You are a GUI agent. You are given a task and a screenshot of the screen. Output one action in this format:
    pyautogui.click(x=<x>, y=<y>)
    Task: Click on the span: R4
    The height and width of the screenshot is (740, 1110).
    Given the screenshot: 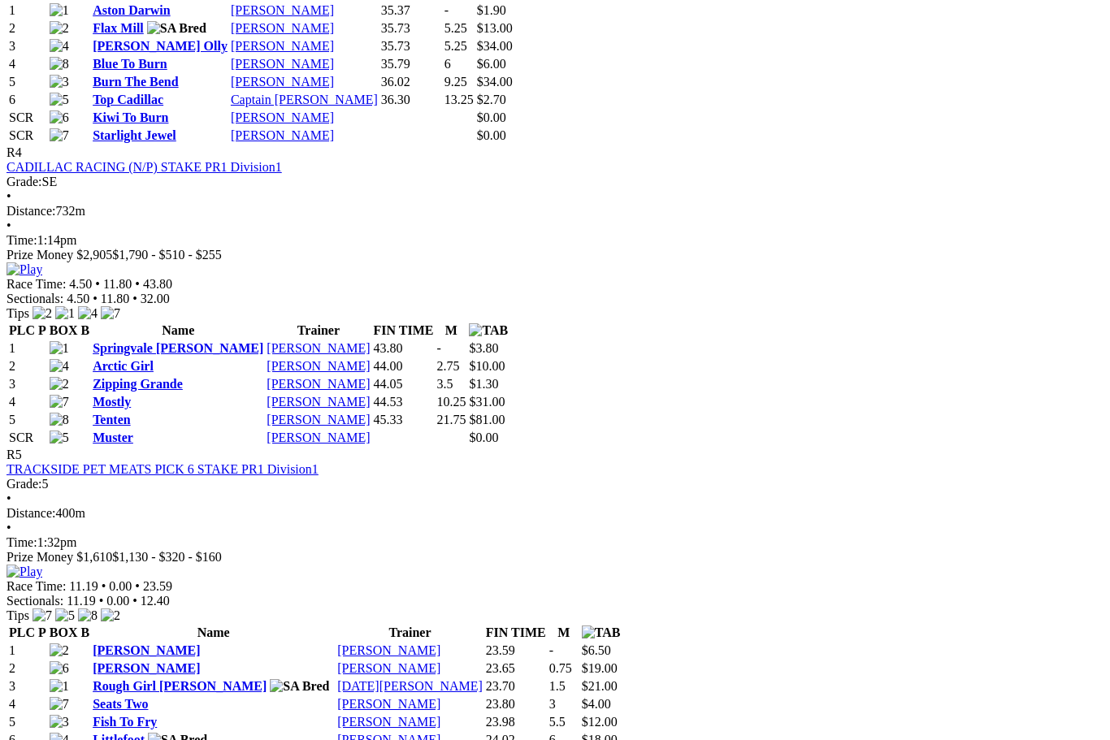 What is the action you would take?
    pyautogui.click(x=14, y=152)
    